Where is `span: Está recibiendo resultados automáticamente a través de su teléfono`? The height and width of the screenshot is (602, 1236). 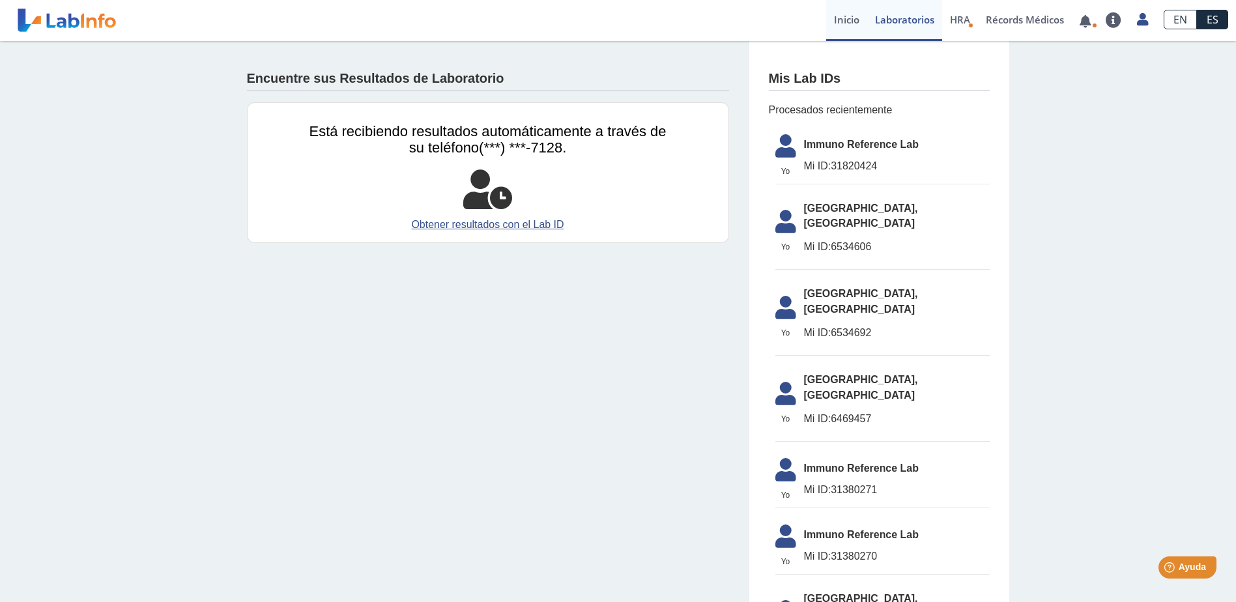 span: Está recibiendo resultados automáticamente a través de su teléfono is located at coordinates (488, 139).